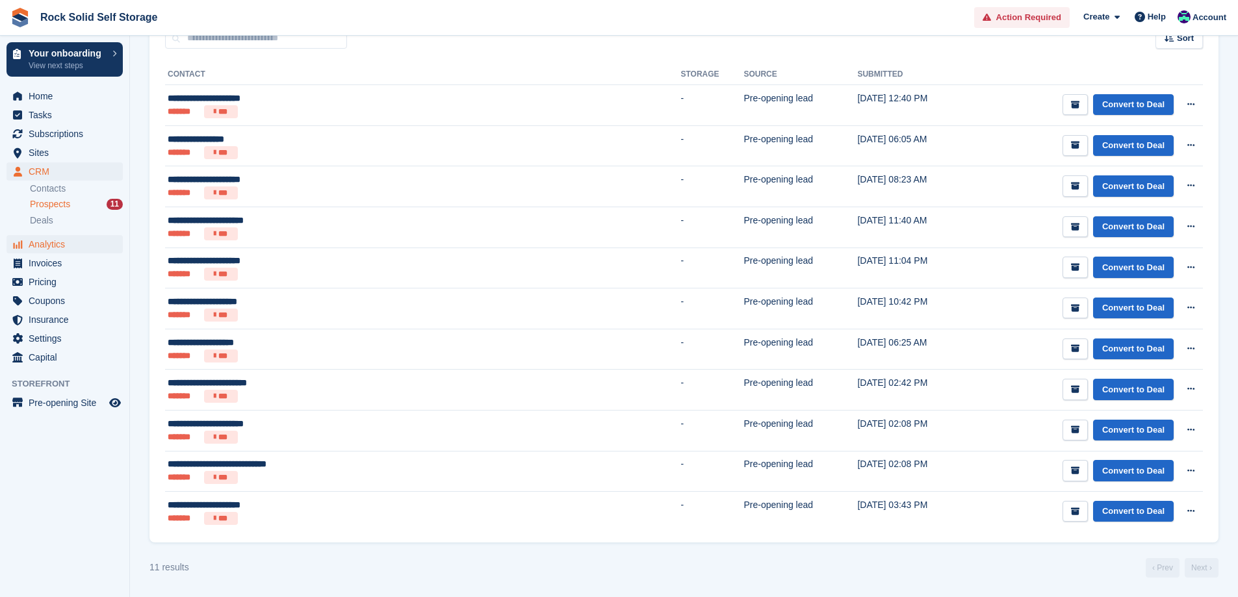 The width and height of the screenshot is (1238, 597). Describe the element at coordinates (68, 282) in the screenshot. I see `span: Pricing` at that location.